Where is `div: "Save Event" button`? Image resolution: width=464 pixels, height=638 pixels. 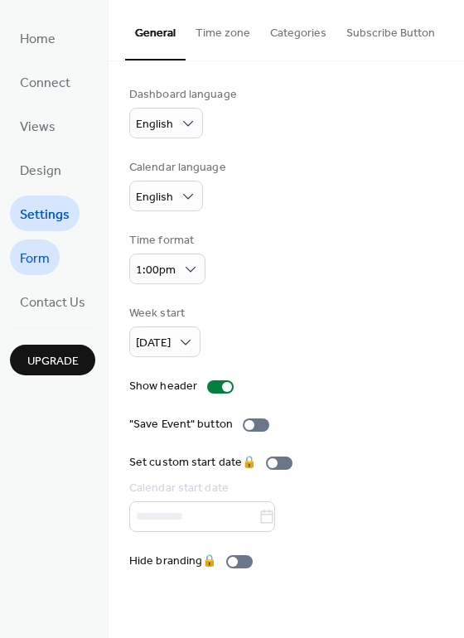
div: "Save Event" button is located at coordinates (181, 424).